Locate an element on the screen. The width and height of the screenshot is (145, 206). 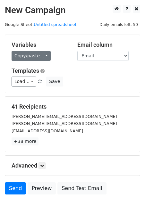
a: +38 more is located at coordinates (25, 141).